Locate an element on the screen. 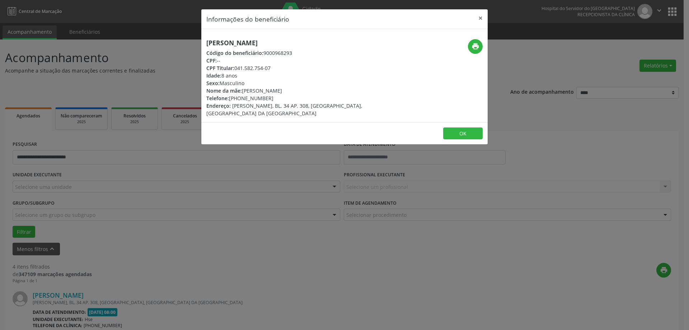 This screenshot has width=689, height=330. i: print is located at coordinates (476, 46).